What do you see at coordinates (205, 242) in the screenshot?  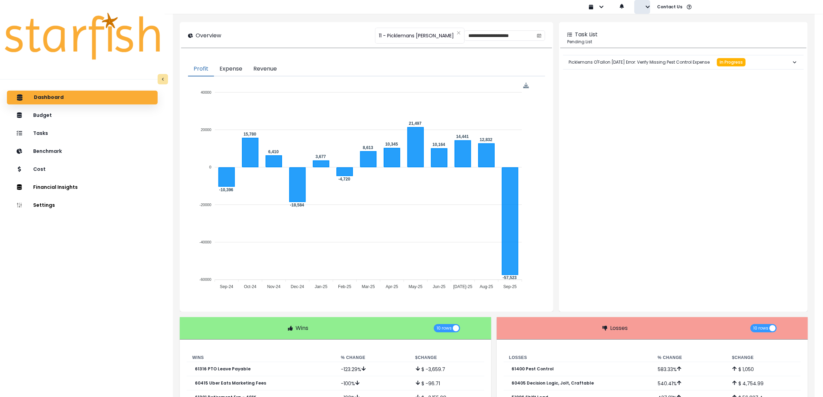 I see `tspan: -40000` at bounding box center [205, 242].